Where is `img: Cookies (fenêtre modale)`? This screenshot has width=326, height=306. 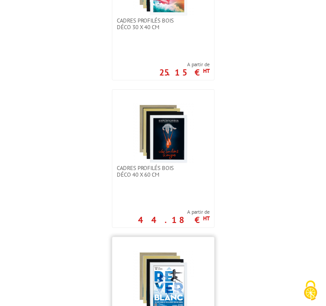
img: Cookies (fenêtre modale) is located at coordinates (310, 291).